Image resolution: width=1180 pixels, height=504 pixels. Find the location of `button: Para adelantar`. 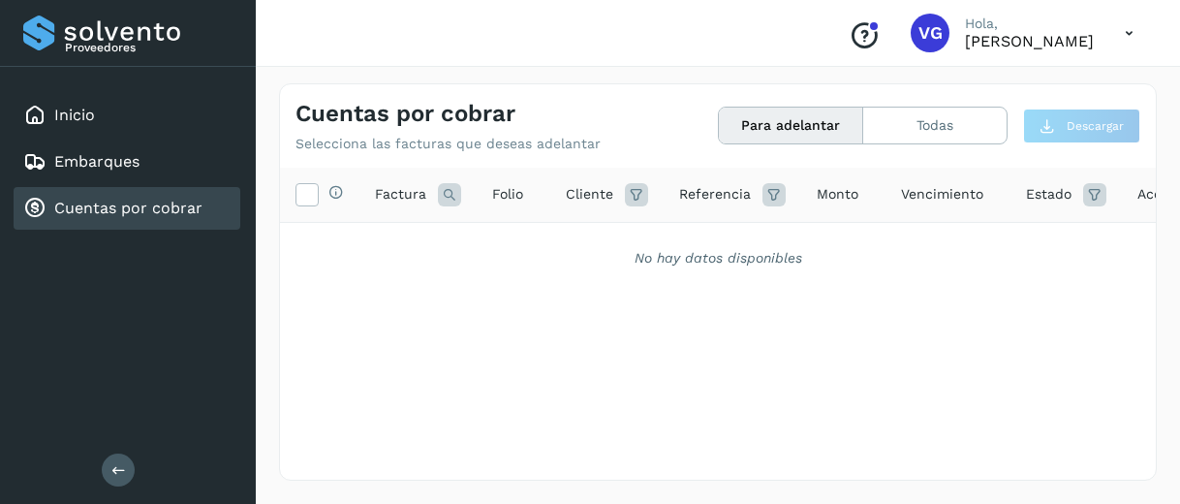

button: Para adelantar is located at coordinates (790, 125).